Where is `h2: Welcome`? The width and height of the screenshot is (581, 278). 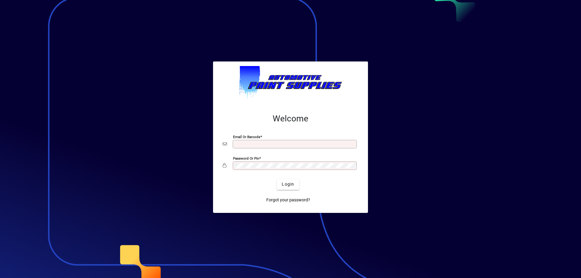
h2: Welcome is located at coordinates (291, 119).